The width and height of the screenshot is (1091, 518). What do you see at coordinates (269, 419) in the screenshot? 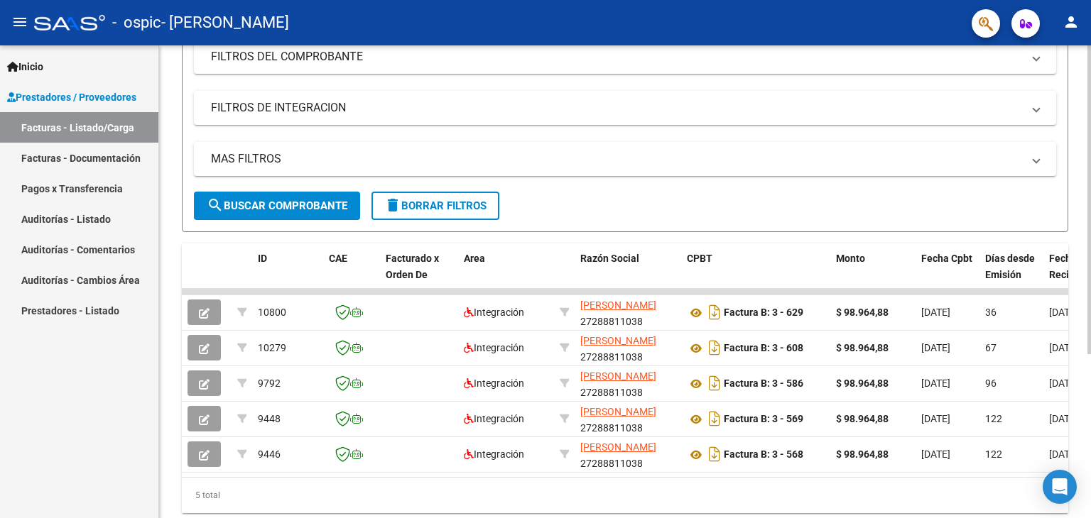
I see `span: 9448` at bounding box center [269, 419].